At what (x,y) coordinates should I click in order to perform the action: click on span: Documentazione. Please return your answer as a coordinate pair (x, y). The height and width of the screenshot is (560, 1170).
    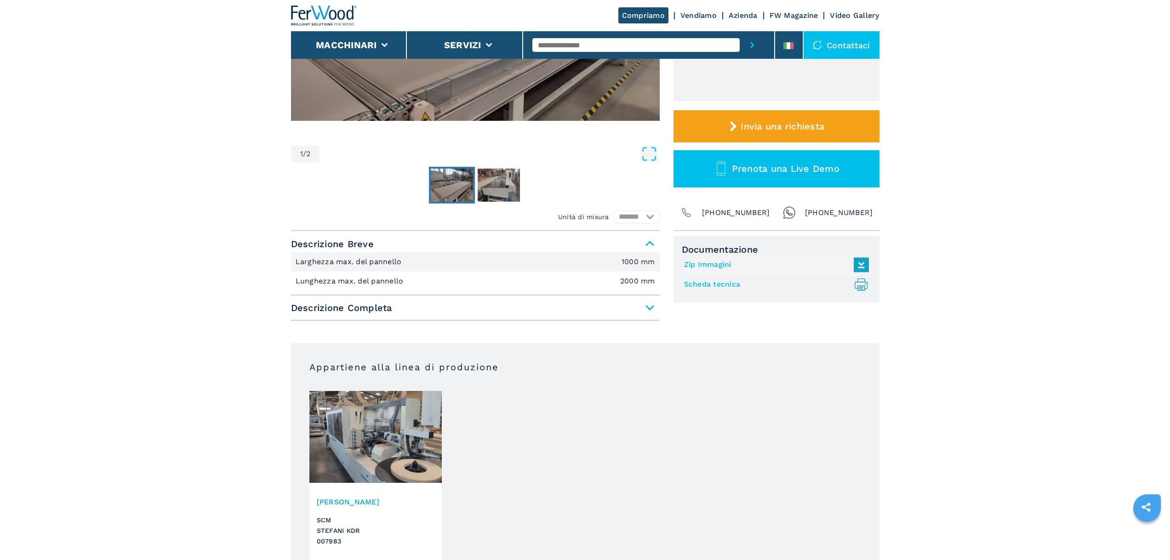
    Looking at the image, I should click on (776, 250).